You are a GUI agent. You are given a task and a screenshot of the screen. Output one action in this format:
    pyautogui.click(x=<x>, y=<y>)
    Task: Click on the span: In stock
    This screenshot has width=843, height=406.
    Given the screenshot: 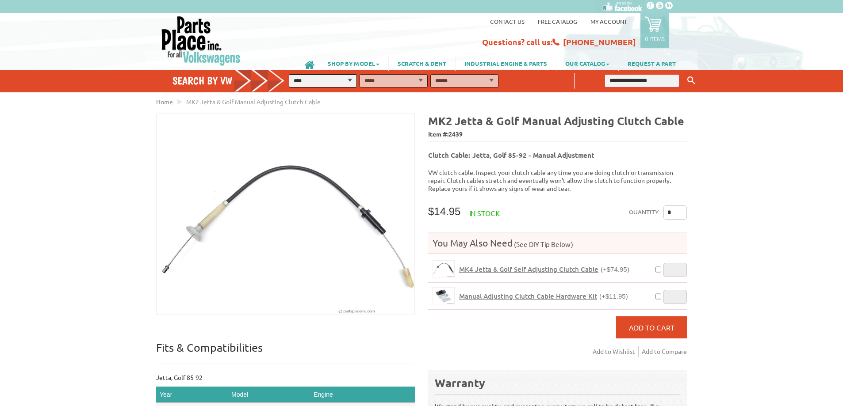 What is the action you would take?
    pyautogui.click(x=484, y=213)
    